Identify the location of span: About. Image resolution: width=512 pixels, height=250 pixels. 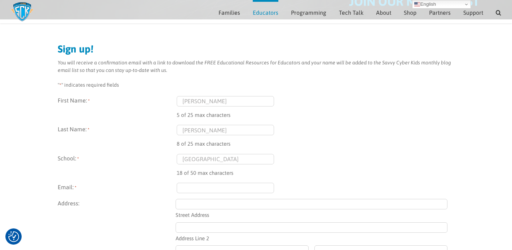
(383, 13).